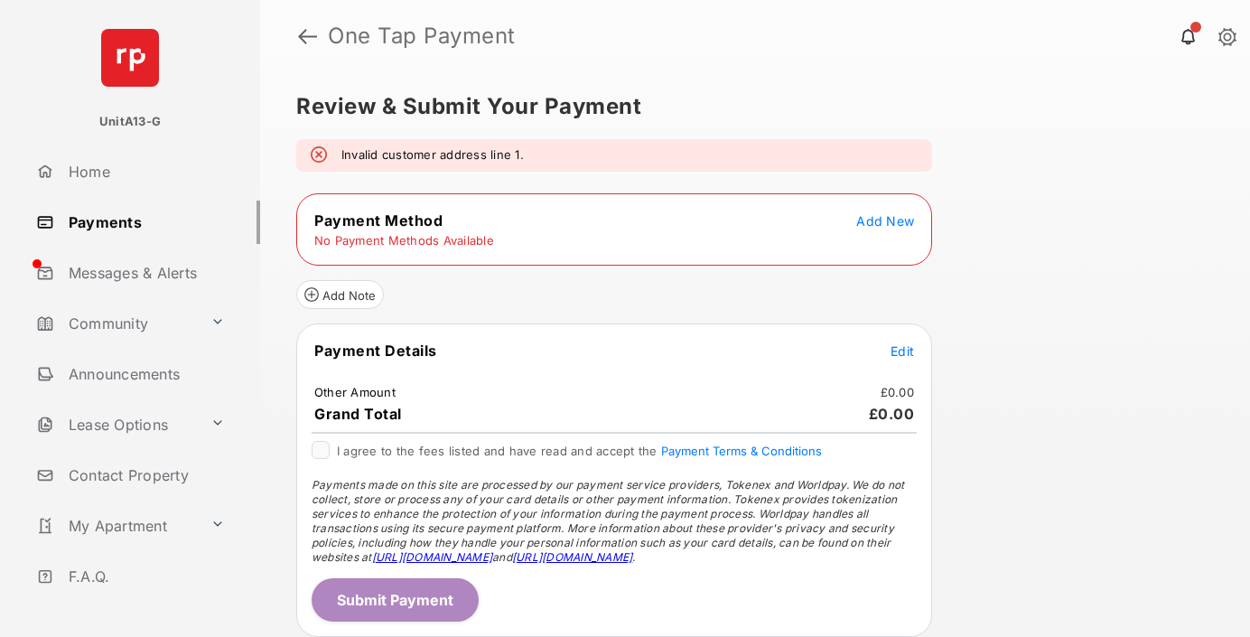 This screenshot has width=1250, height=637. Describe the element at coordinates (891, 414) in the screenshot. I see `span: £0.00` at that location.